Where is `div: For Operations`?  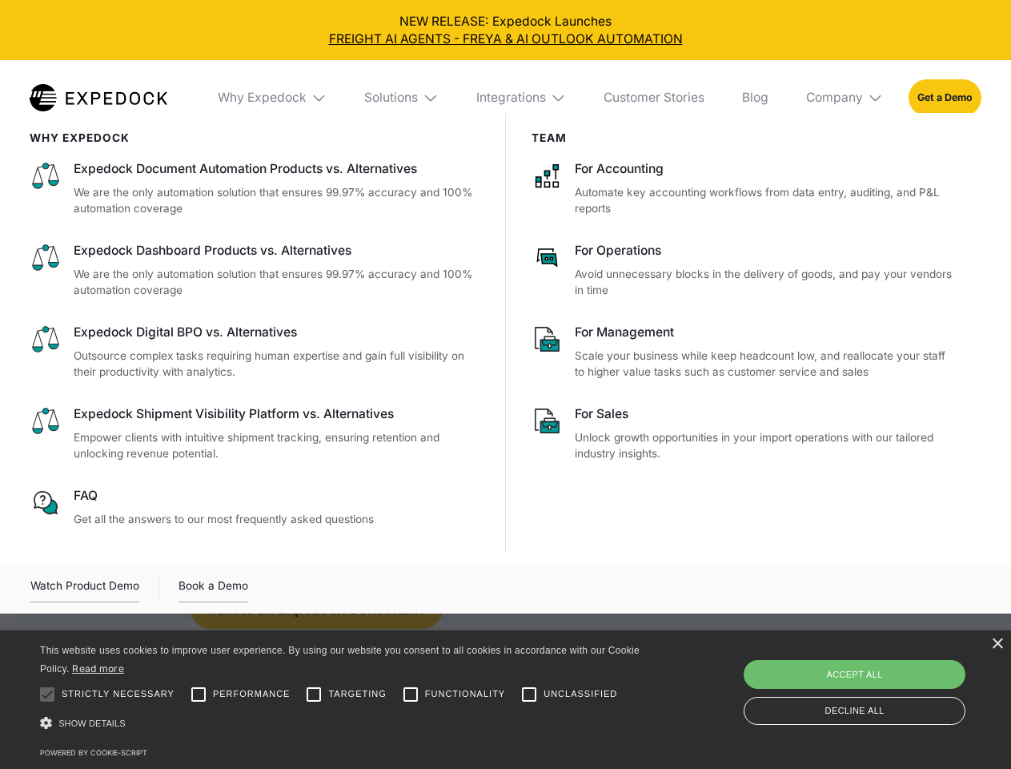
div: For Operations is located at coordinates (766, 251).